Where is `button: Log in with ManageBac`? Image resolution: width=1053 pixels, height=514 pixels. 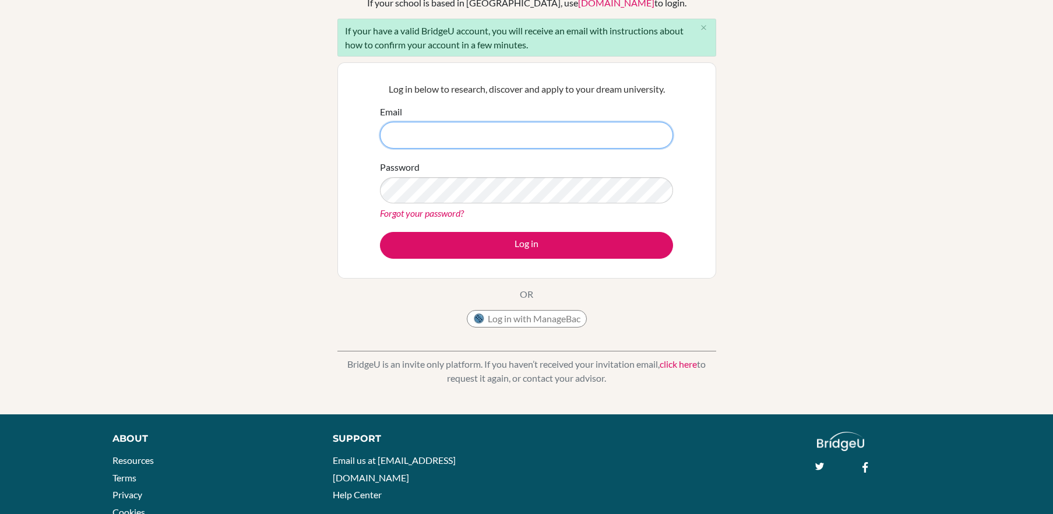
button: Log in with ManageBac is located at coordinates (527, 319).